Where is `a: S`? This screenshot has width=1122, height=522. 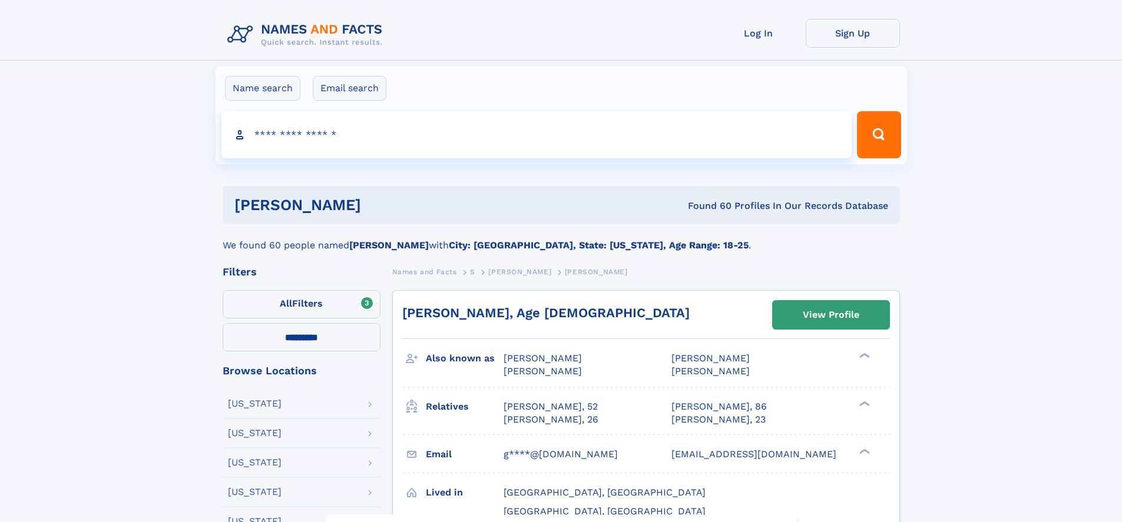 a: S is located at coordinates (472, 271).